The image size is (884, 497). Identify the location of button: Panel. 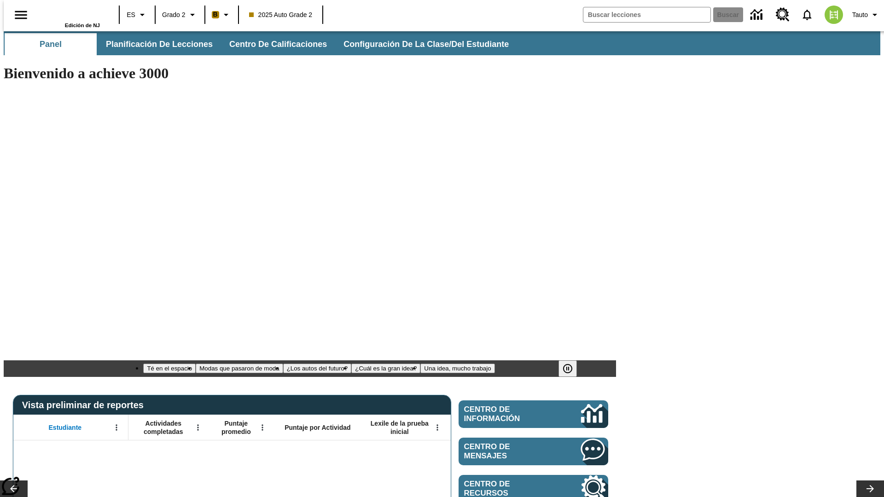
(51, 44).